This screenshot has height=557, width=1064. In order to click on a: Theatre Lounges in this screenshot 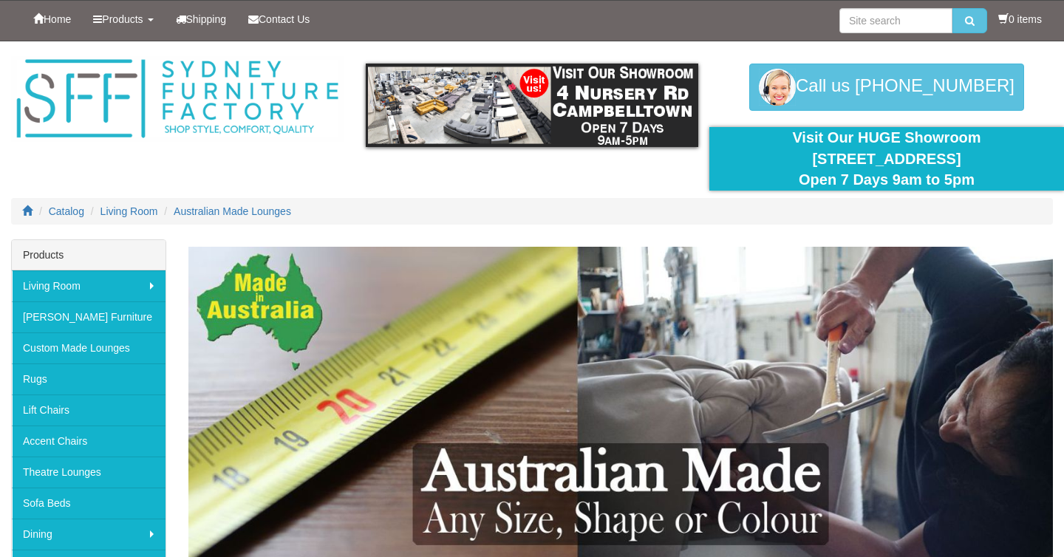, I will do `click(89, 472)`.